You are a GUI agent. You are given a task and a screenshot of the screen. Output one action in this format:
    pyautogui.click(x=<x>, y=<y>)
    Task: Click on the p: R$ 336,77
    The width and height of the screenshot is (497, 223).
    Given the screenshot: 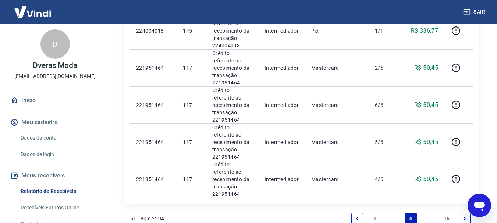 What is the action you would take?
    pyautogui.click(x=424, y=31)
    